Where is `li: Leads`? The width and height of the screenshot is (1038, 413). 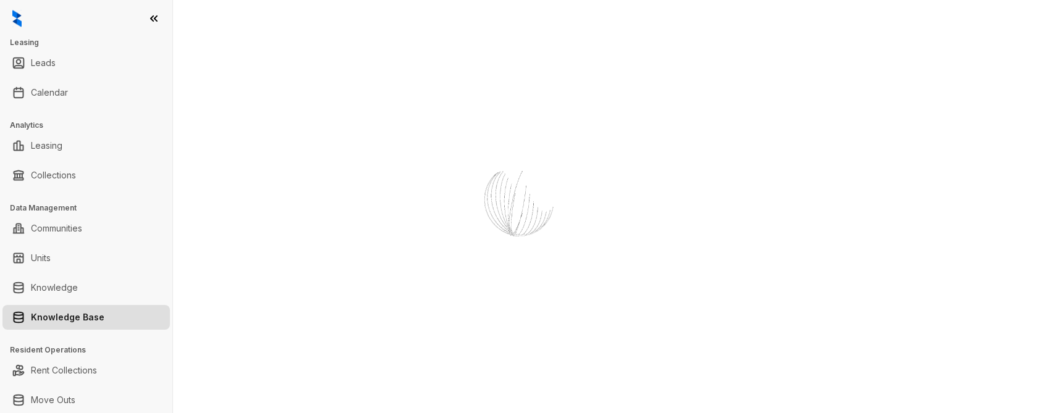
li: Leads is located at coordinates (86, 63).